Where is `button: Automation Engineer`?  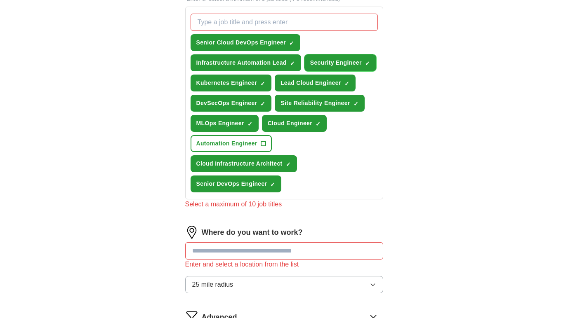 button: Automation Engineer is located at coordinates (231, 144).